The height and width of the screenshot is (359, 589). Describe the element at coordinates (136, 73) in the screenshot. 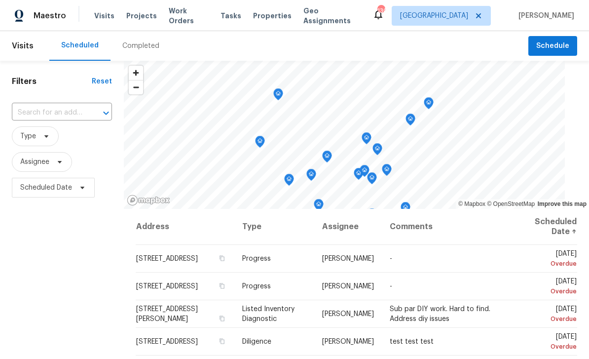

I see `span: Zoom in` at that location.